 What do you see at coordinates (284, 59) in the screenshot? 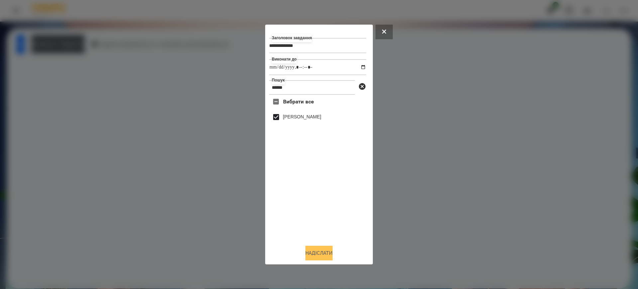
I see `label: Виконати до` at bounding box center [284, 59].